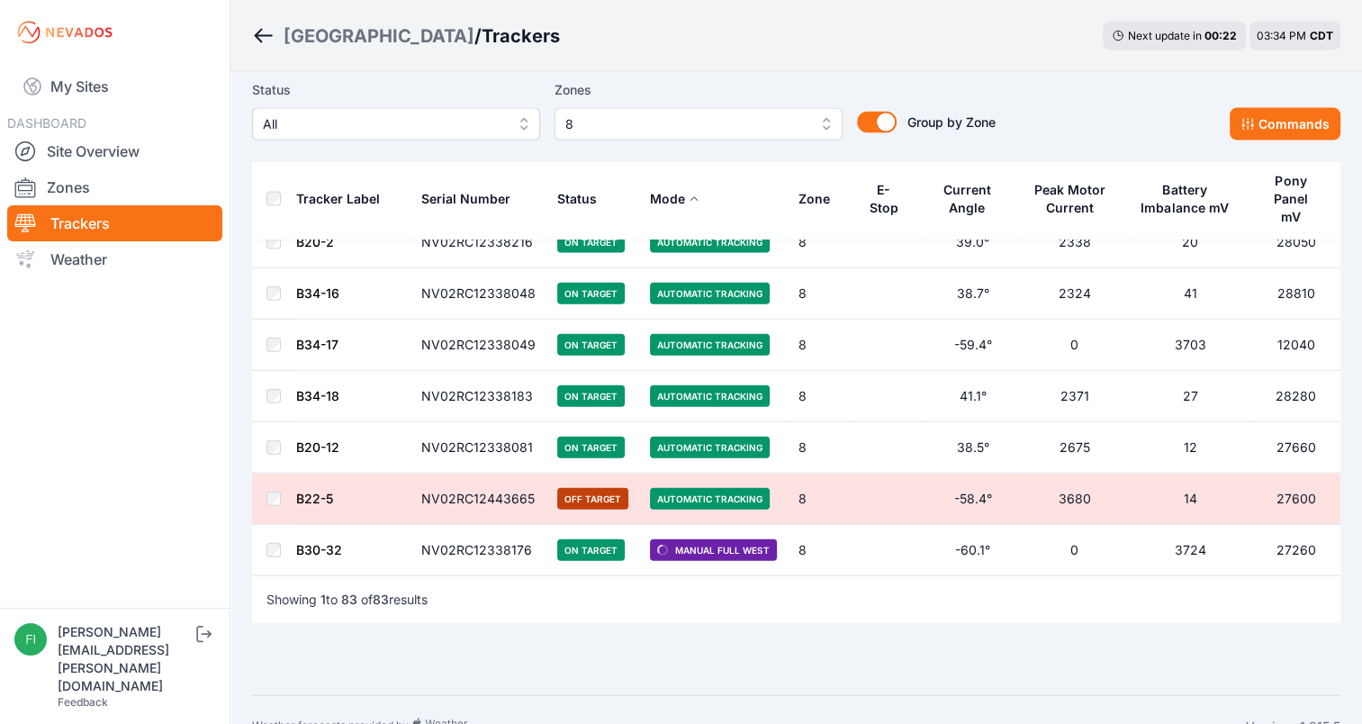 This screenshot has width=1362, height=724. What do you see at coordinates (473, 199) in the screenshot?
I see `button: Serial Number` at bounding box center [473, 199].